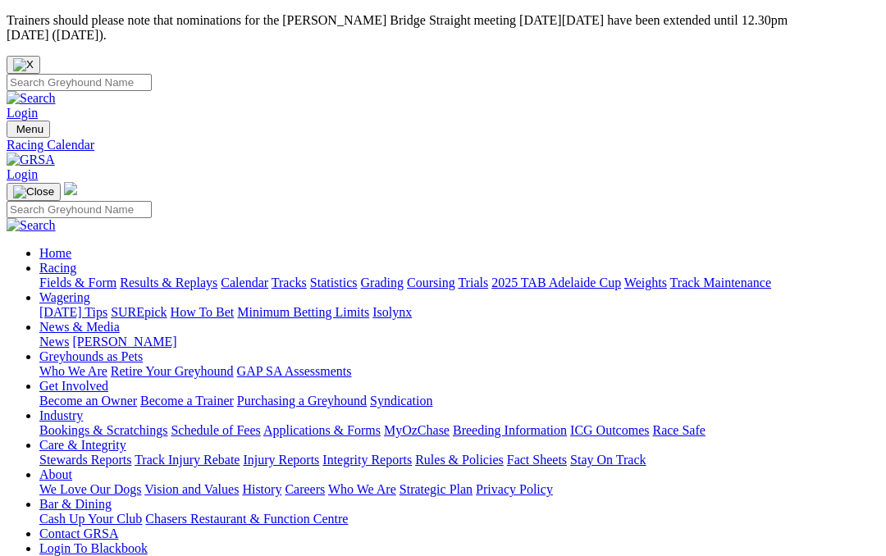  I want to click on a: Chasers Restaurant & Function Centre, so click(246, 518).